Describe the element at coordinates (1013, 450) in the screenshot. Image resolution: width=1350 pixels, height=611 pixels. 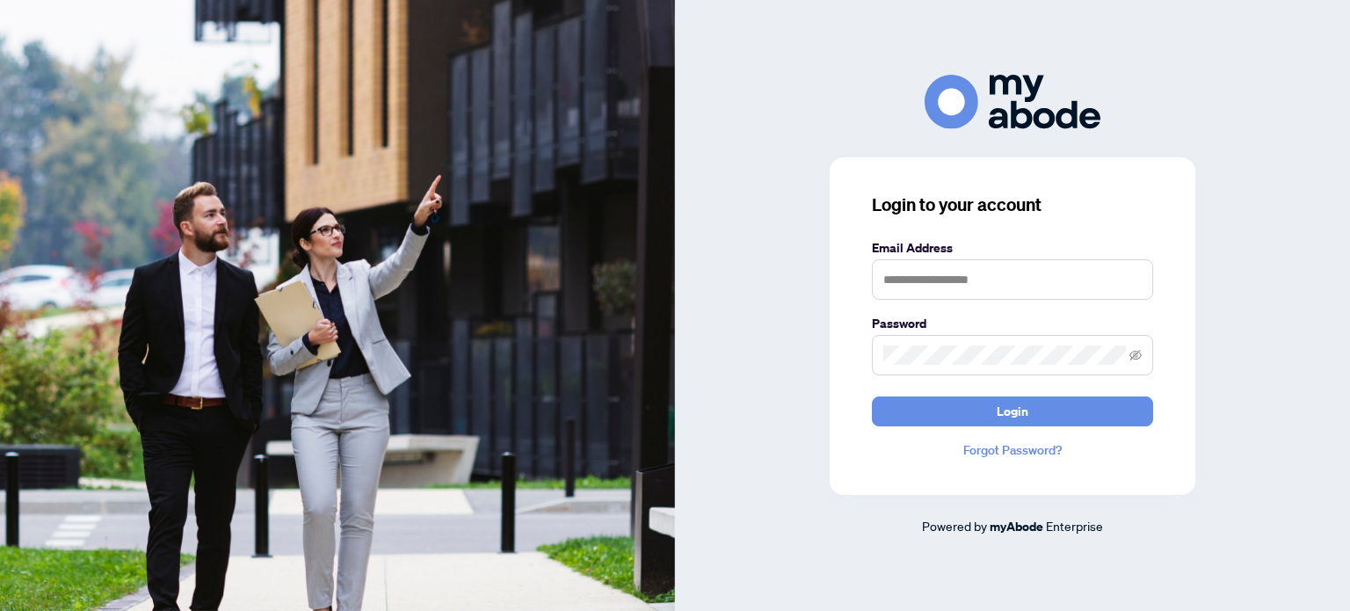
I see `a: Forgot Password?` at that location.